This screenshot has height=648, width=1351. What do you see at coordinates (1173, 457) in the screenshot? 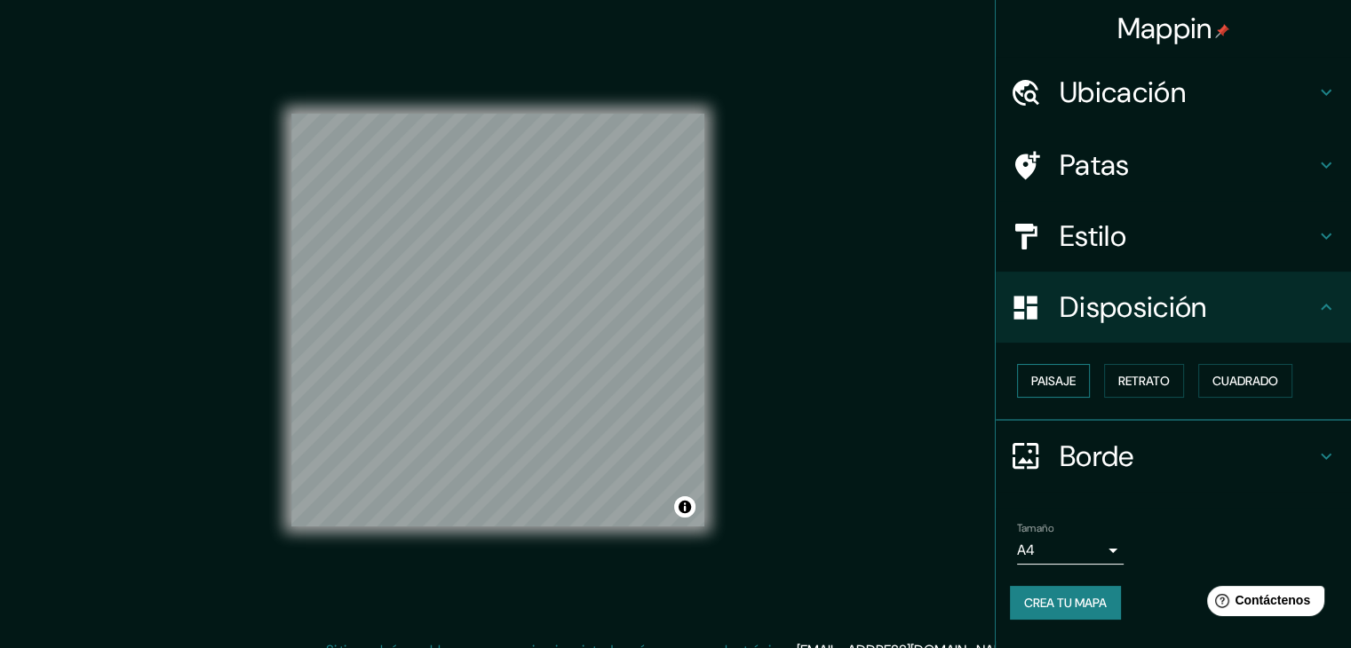
I see `div: Borde` at bounding box center [1173, 457].